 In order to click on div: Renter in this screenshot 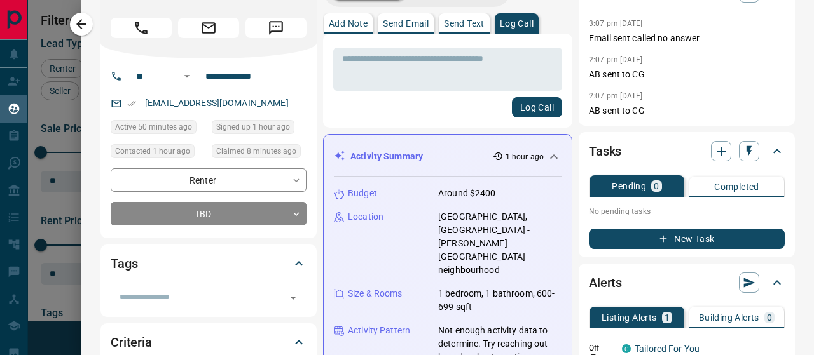, I will do `click(209, 180)`.